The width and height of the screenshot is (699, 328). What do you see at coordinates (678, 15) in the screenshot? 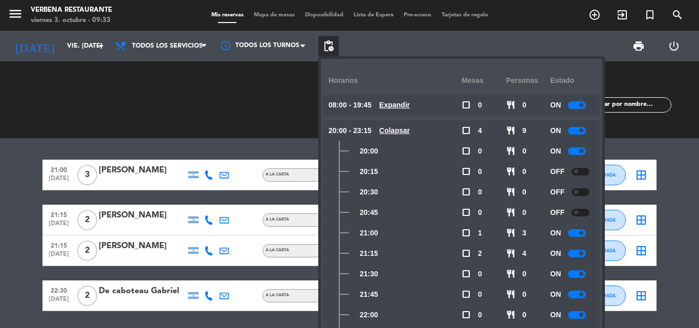
I see `i: search` at bounding box center [678, 15].